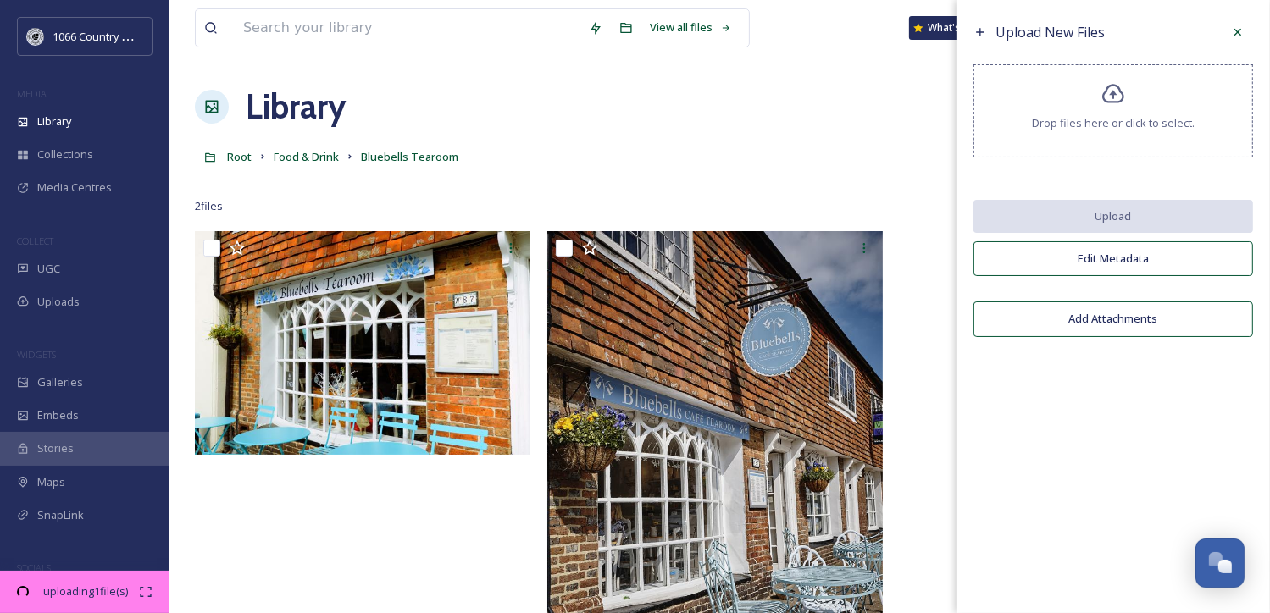  Describe the element at coordinates (36, 36) in the screenshot. I see `img: logo_footerstamp.png` at that location.